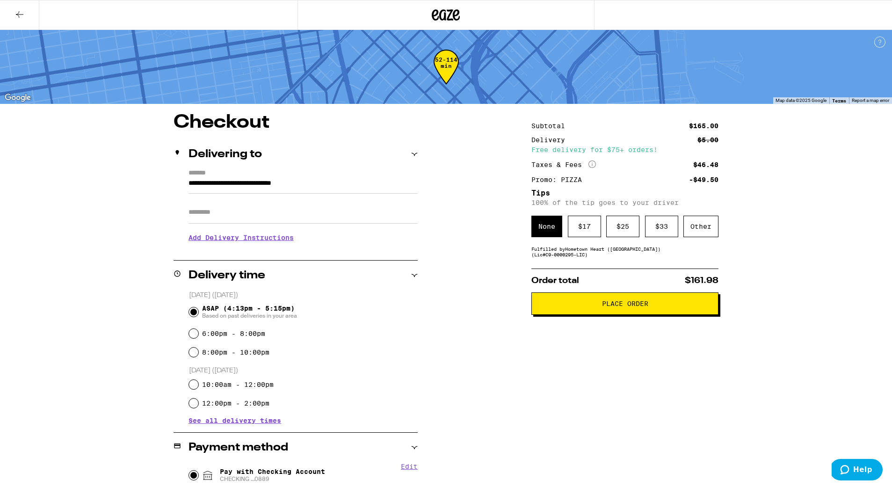 Image resolution: width=892 pixels, height=487 pixels. I want to click on div: $ 33, so click(661, 226).